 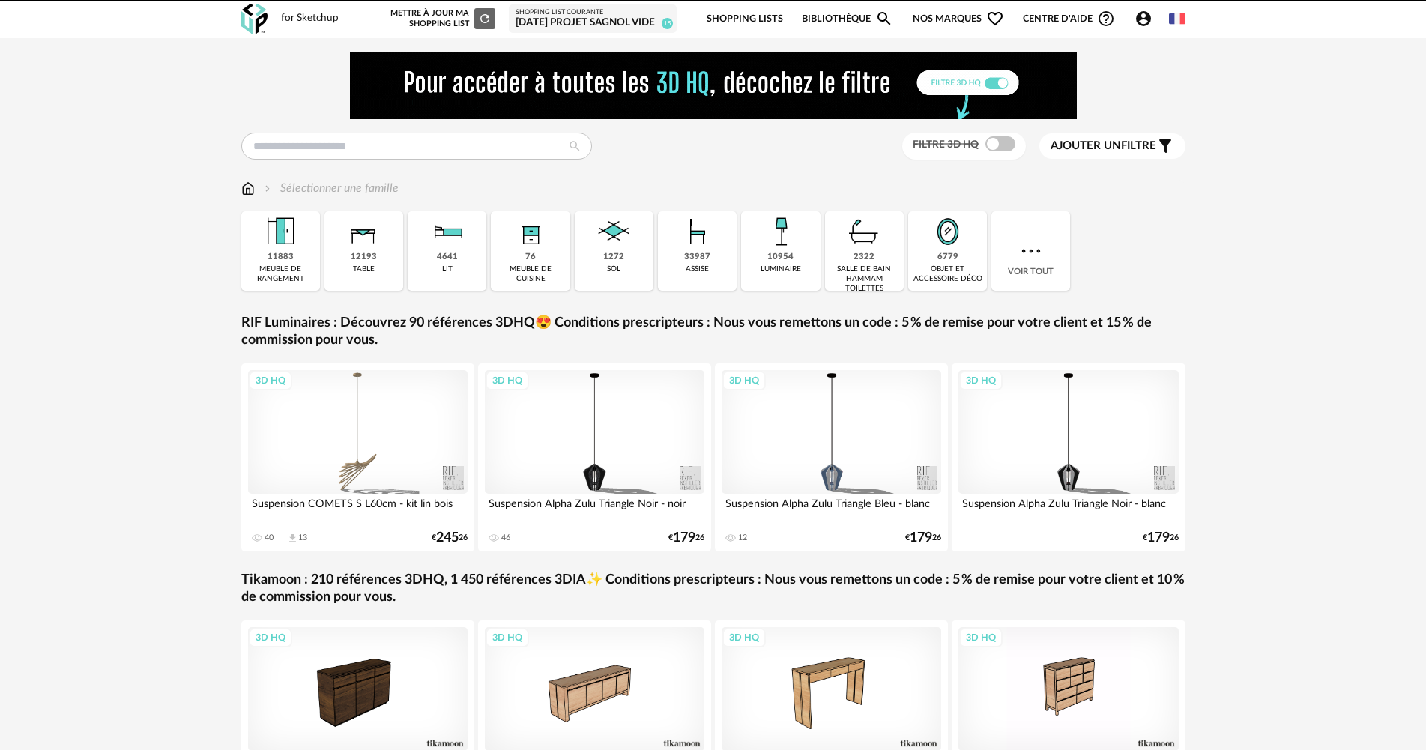 What do you see at coordinates (614, 257) in the screenshot?
I see `div: 1272` at bounding box center [614, 257].